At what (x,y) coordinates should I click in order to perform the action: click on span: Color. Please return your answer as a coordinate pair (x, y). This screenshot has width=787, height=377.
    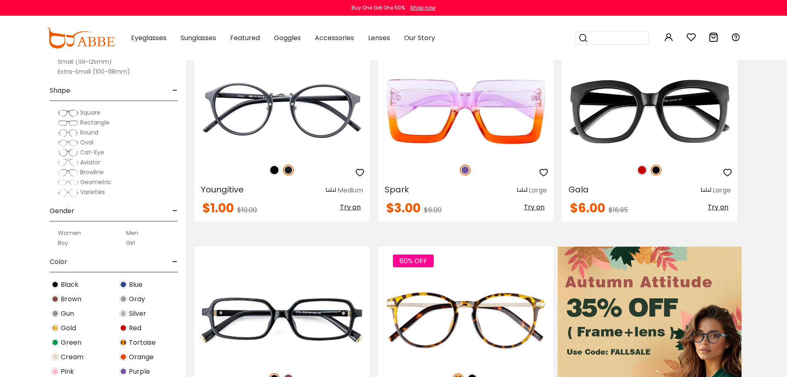
    Looking at the image, I should click on (58, 262).